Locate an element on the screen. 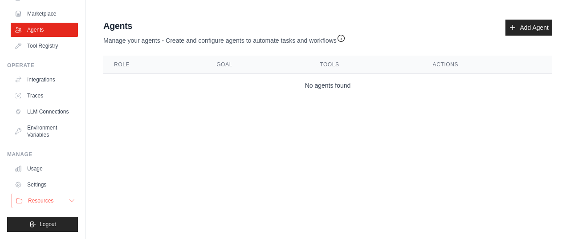 This screenshot has height=239, width=570. div: Operate is located at coordinates (42, 66).